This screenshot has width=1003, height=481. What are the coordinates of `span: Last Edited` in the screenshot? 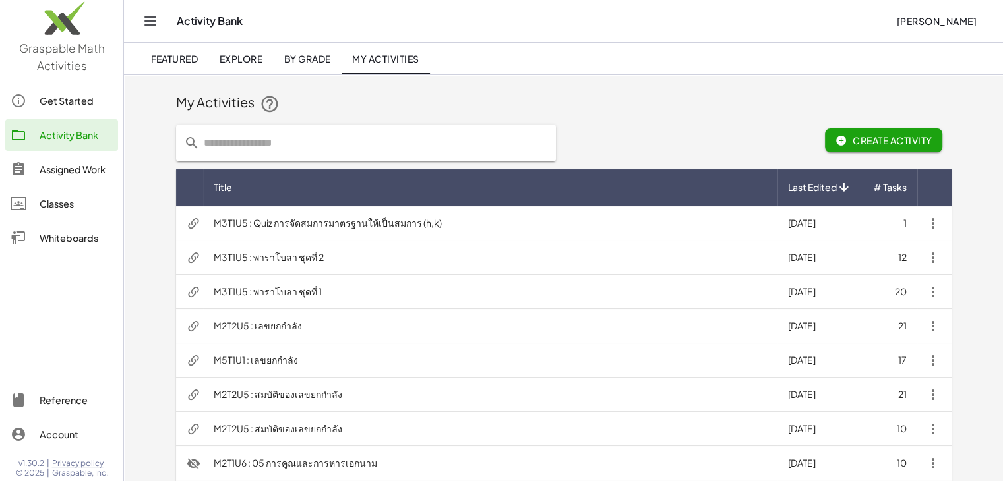 It's located at (812, 187).